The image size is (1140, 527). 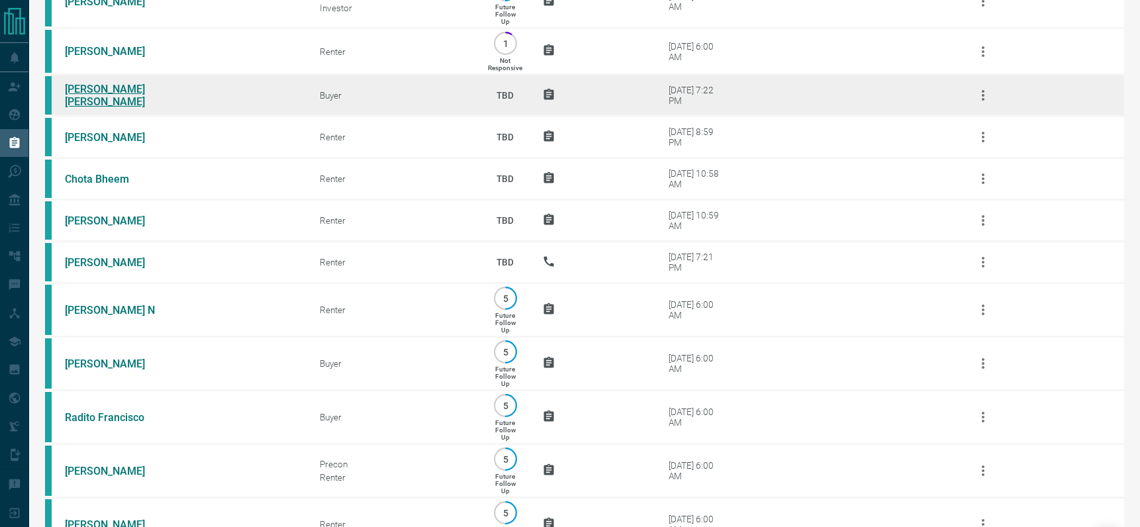 I want to click on a: Chota Bheem, so click(x=115, y=179).